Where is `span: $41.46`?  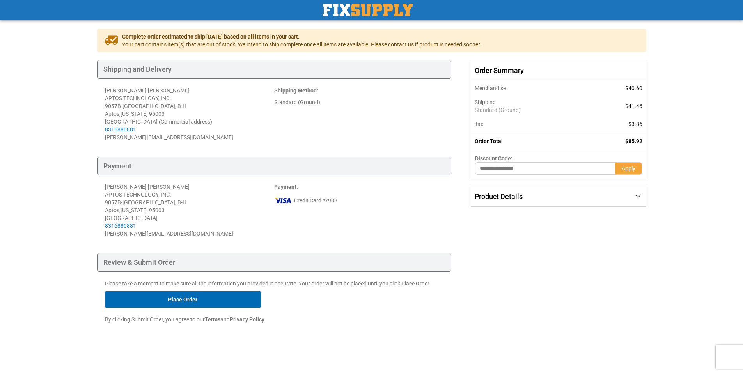
span: $41.46 is located at coordinates (634, 106).